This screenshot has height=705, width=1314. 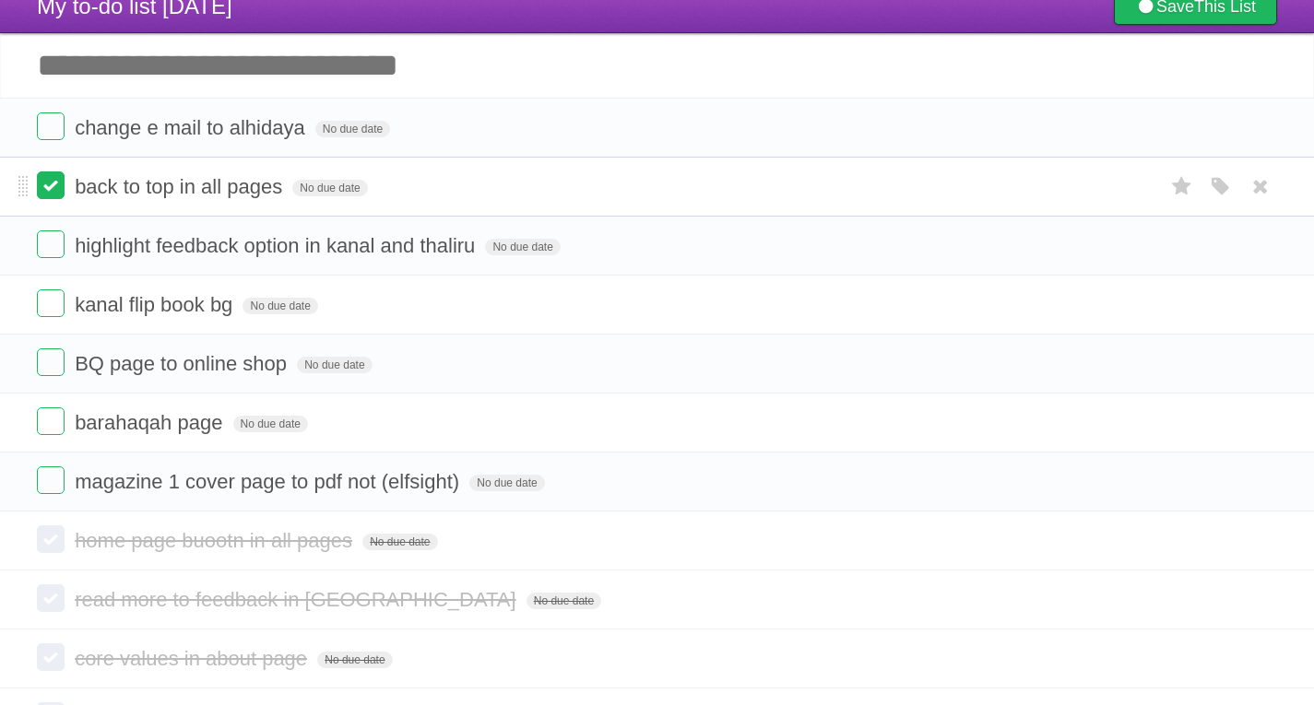 I want to click on span: core values in about page, so click(x=193, y=658).